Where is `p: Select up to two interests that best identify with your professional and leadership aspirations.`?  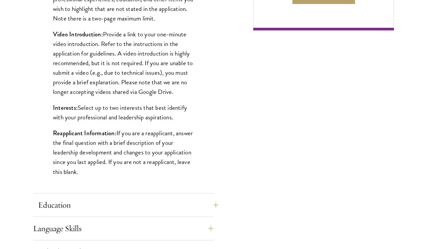
p: Select up to two interests that best identify with your professional and leadership aspirations. is located at coordinates (123, 112).